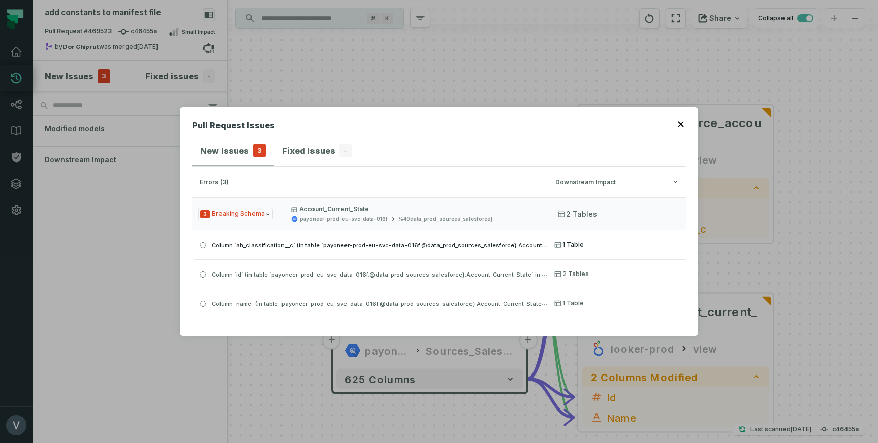 The height and width of the screenshot is (443, 878). Describe the element at coordinates (374, 182) in the screenshot. I see `div: errors (3)` at that location.